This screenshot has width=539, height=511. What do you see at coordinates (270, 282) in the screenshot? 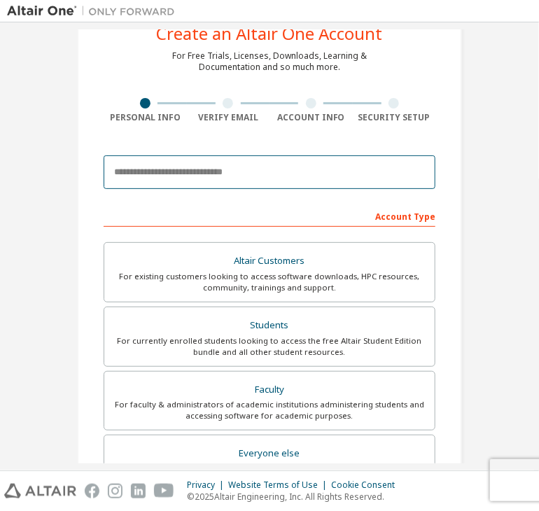
I see `div: For existing customers looking to access software downloads, HPC resources, community, trainings ...` at bounding box center [270, 282].